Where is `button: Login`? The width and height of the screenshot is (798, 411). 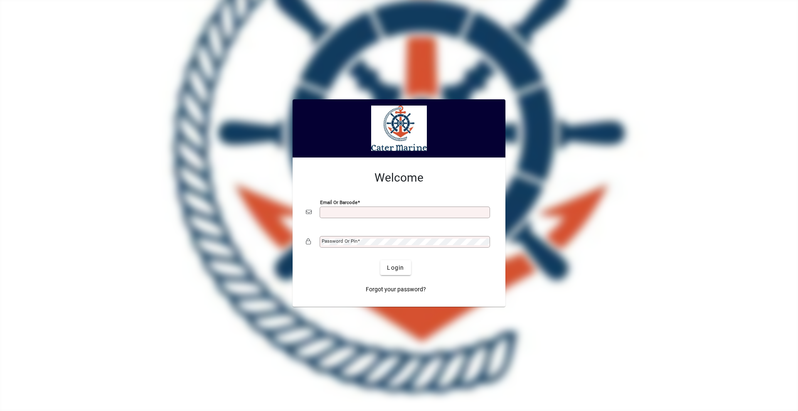
button: Login is located at coordinates (395, 268).